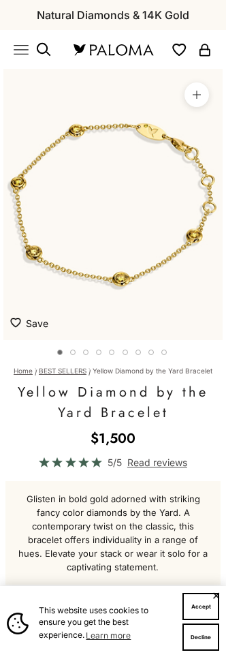 The image size is (226, 661). I want to click on a: 5/5 Read reviews, so click(113, 462).